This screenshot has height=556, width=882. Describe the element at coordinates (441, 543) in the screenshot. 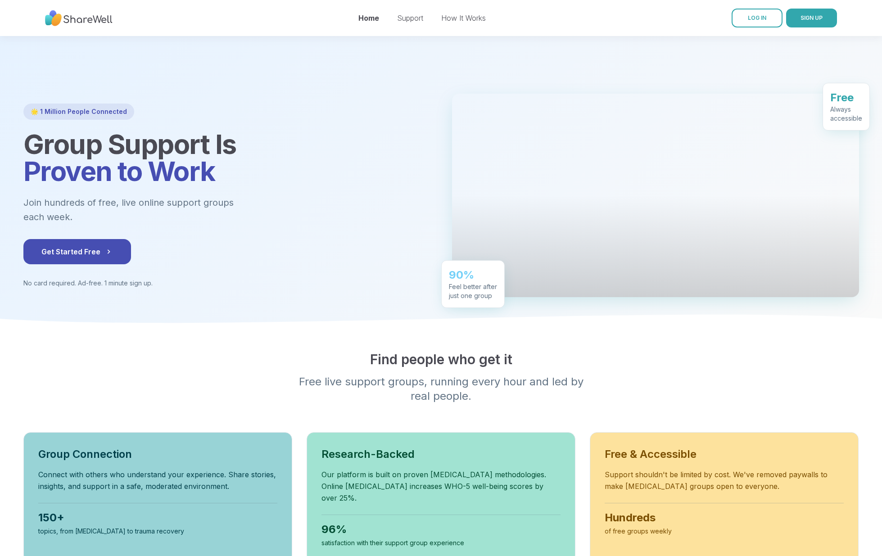

I see `div: satisfaction with their support group experience` at that location.